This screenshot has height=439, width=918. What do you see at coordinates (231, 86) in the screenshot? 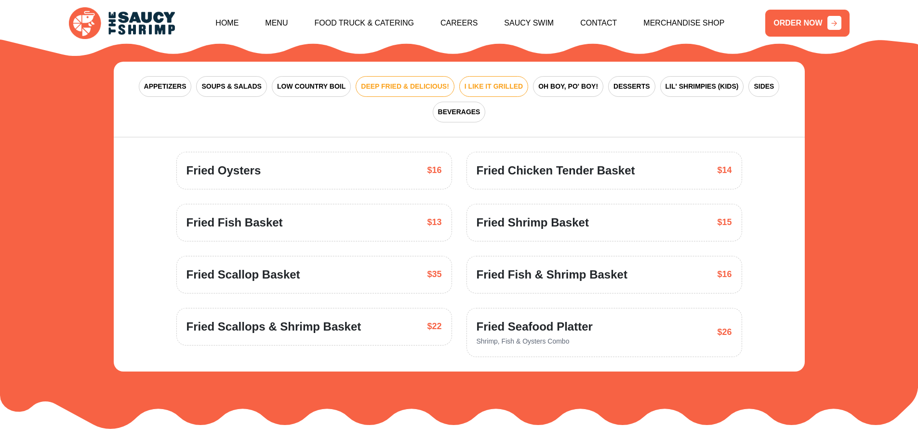
I see `span: SOUPS & SALADS` at bounding box center [231, 86].